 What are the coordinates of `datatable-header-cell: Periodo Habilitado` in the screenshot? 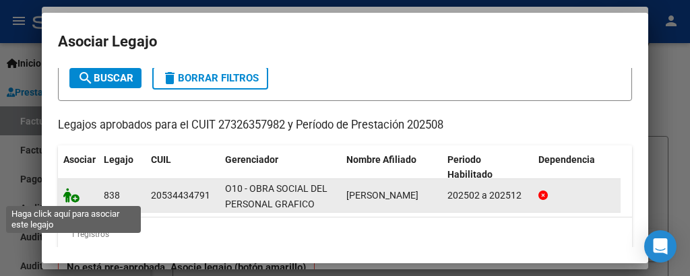 It's located at (487, 168).